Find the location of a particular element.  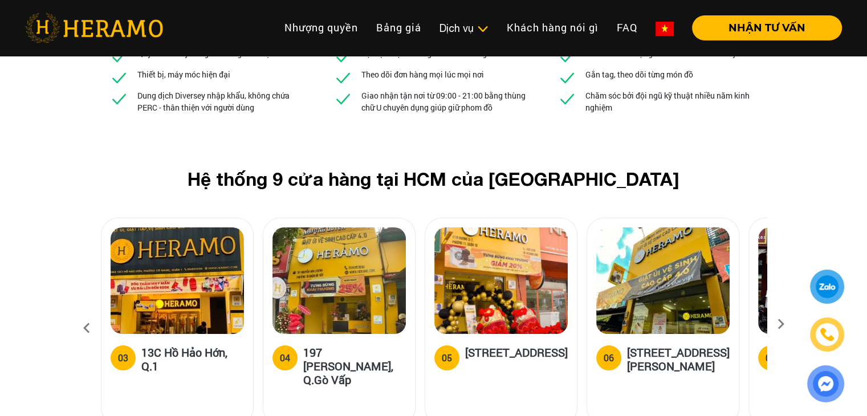

div: 04 is located at coordinates (285, 358).